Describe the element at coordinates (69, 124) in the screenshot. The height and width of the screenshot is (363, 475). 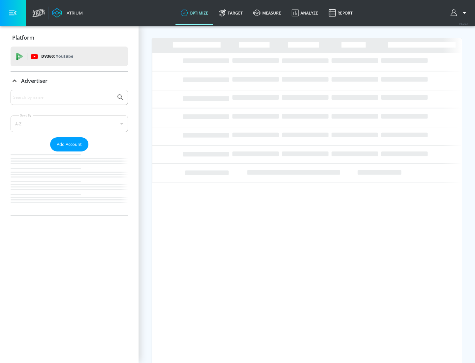
I see `div: A-Z` at that location.